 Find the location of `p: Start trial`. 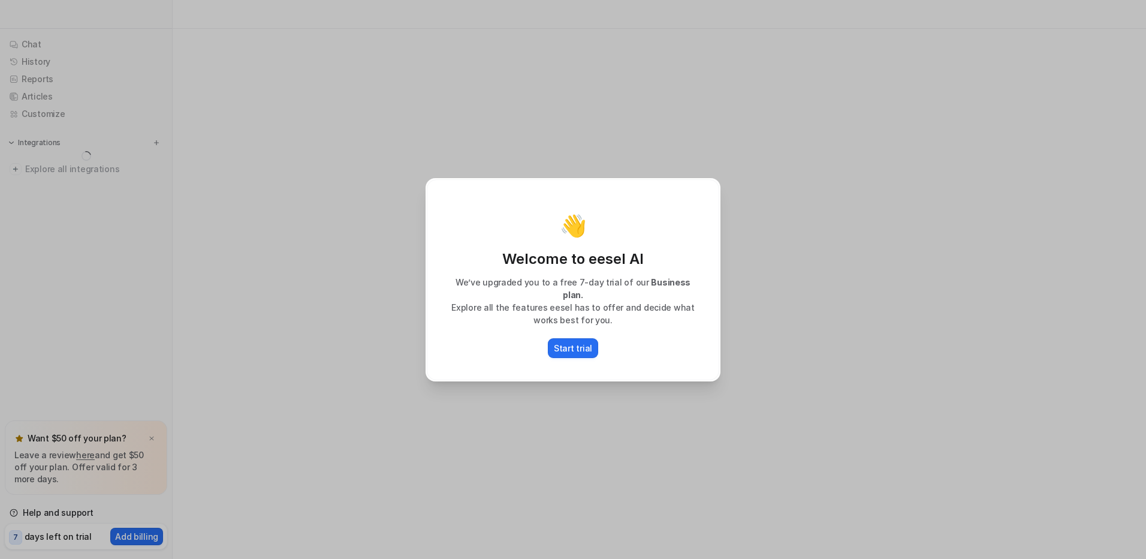

p: Start trial is located at coordinates (573, 348).